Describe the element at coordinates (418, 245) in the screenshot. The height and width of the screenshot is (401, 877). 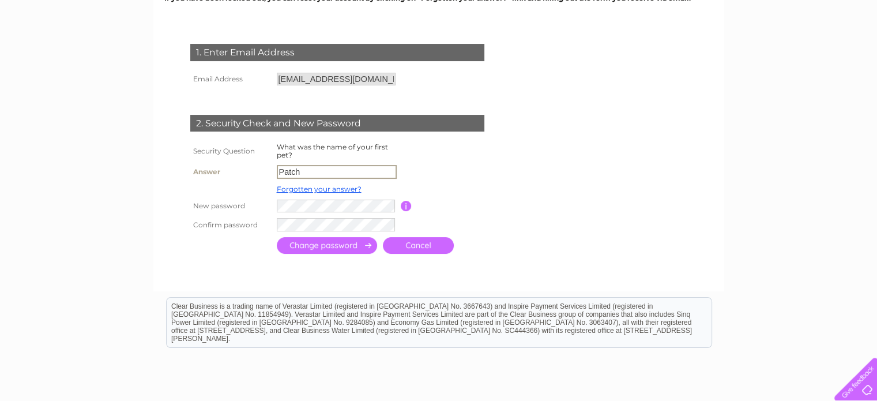
I see `a: Cancel` at that location.